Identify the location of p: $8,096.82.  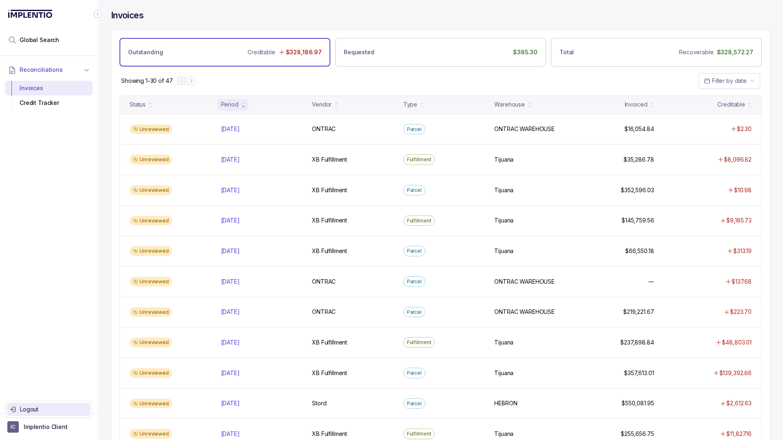
(738, 159).